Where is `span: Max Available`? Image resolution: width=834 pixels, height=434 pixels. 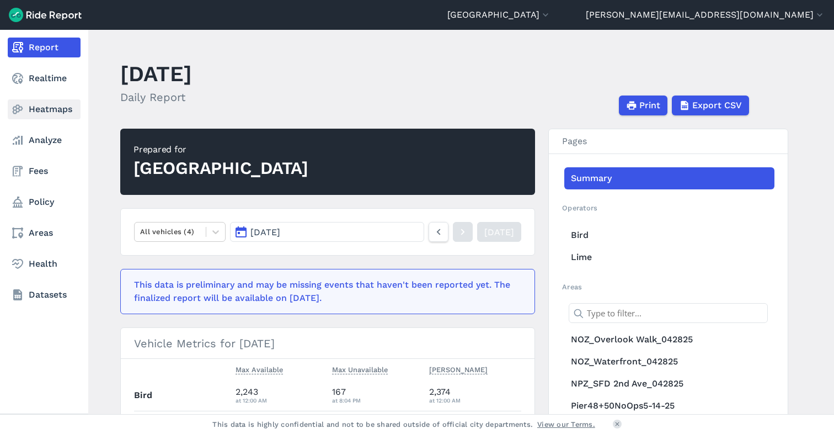 span: Max Available is located at coordinates (259, 369).